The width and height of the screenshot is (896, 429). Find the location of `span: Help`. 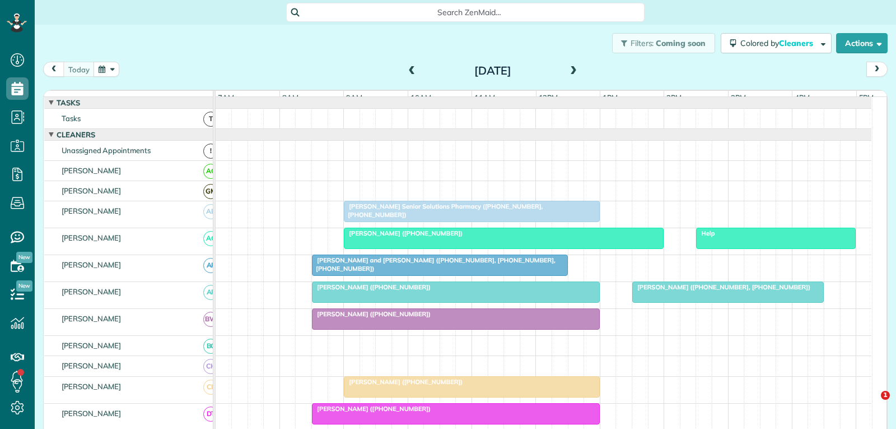

span: Help is located at coordinates (705, 233).